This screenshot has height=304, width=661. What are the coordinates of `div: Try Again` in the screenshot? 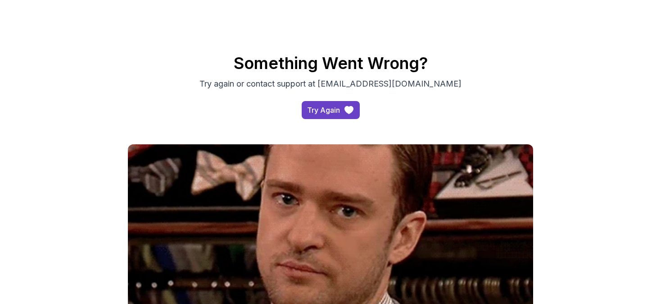 It's located at (323, 110).